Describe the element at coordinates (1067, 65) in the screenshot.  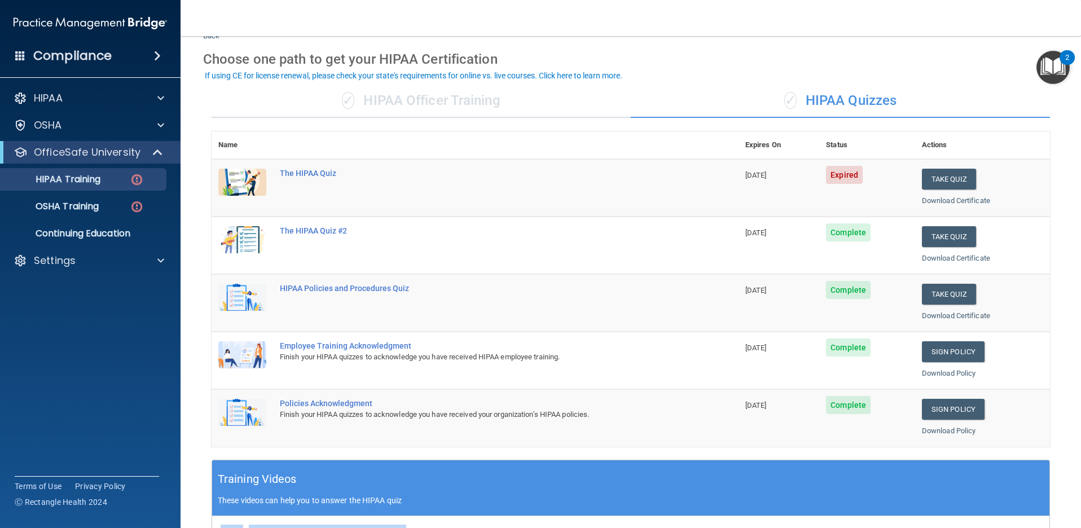
I see `div: 2` at that location.